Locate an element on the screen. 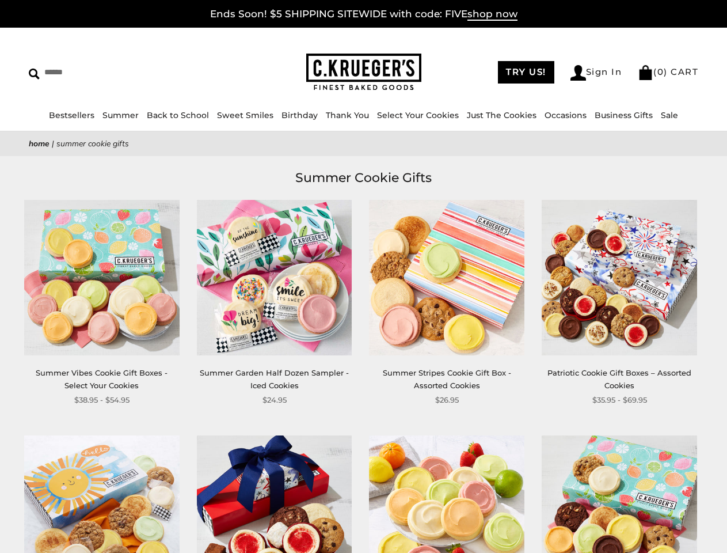 This screenshot has height=553, width=727. a: Home is located at coordinates (39, 143).